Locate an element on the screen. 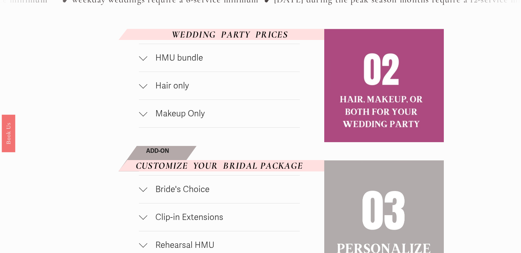 The image size is (521, 253). em: WEDDING PARTY PRICES is located at coordinates (230, 34).